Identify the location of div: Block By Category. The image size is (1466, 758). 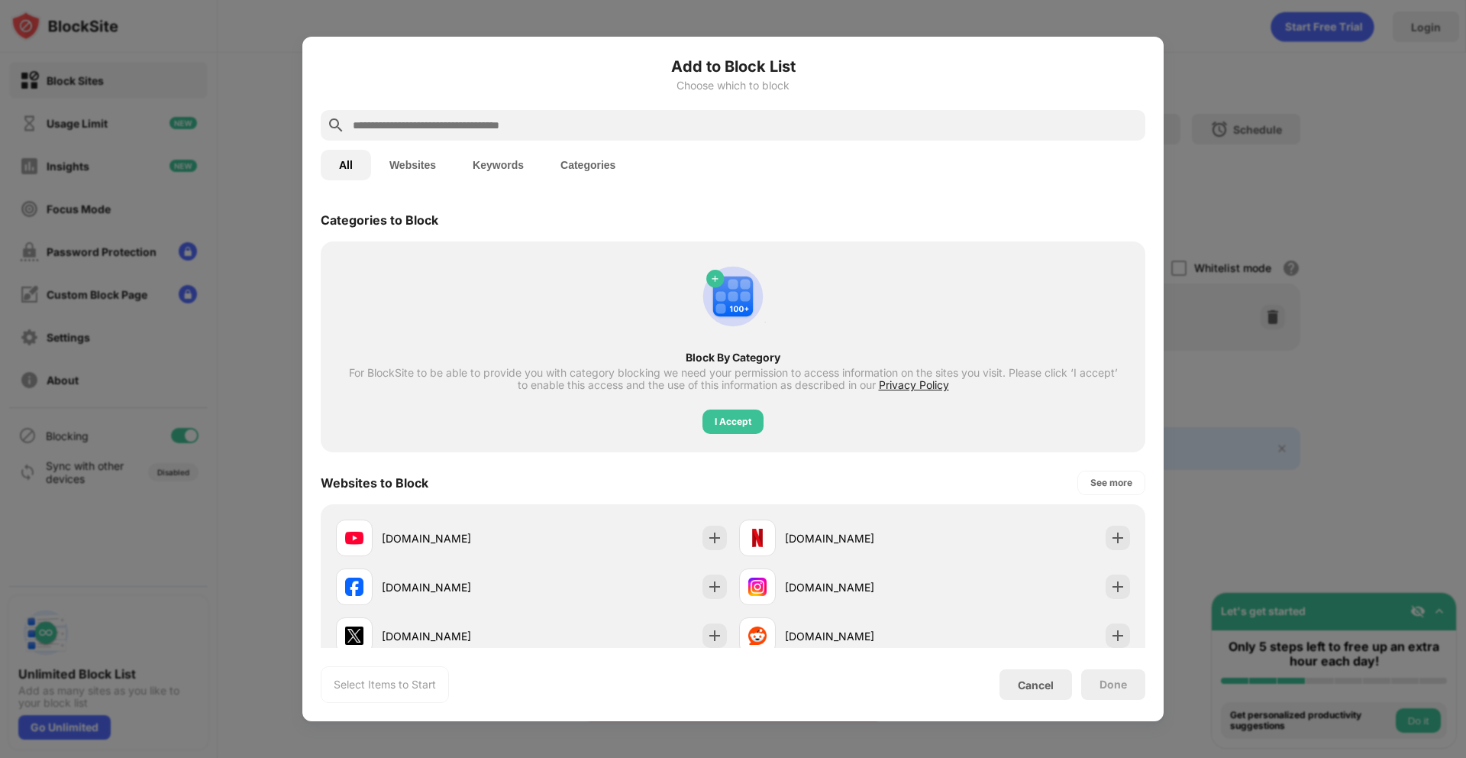
(733, 357).